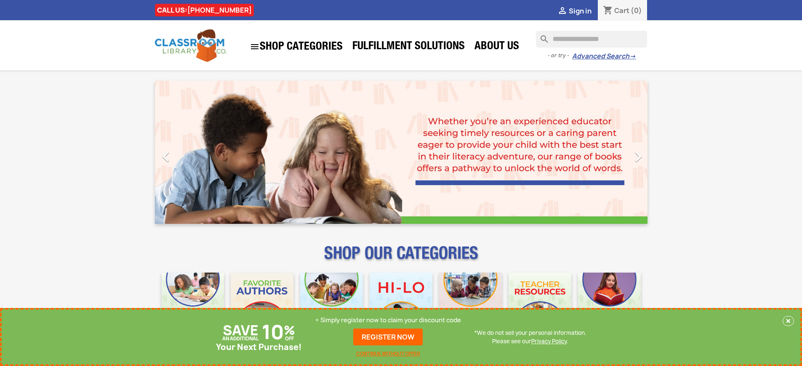  What do you see at coordinates (610, 152) in the screenshot?
I see `a: Next` at bounding box center [610, 152].